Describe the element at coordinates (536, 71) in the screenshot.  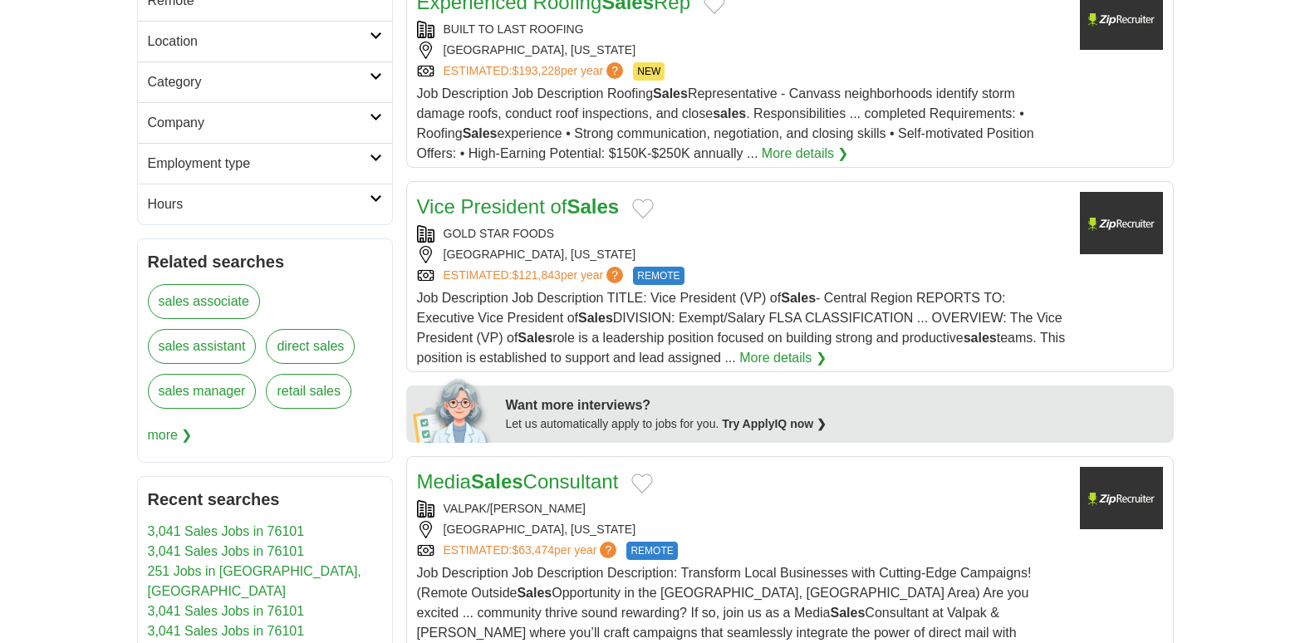
I see `span: $193,228` at that location.